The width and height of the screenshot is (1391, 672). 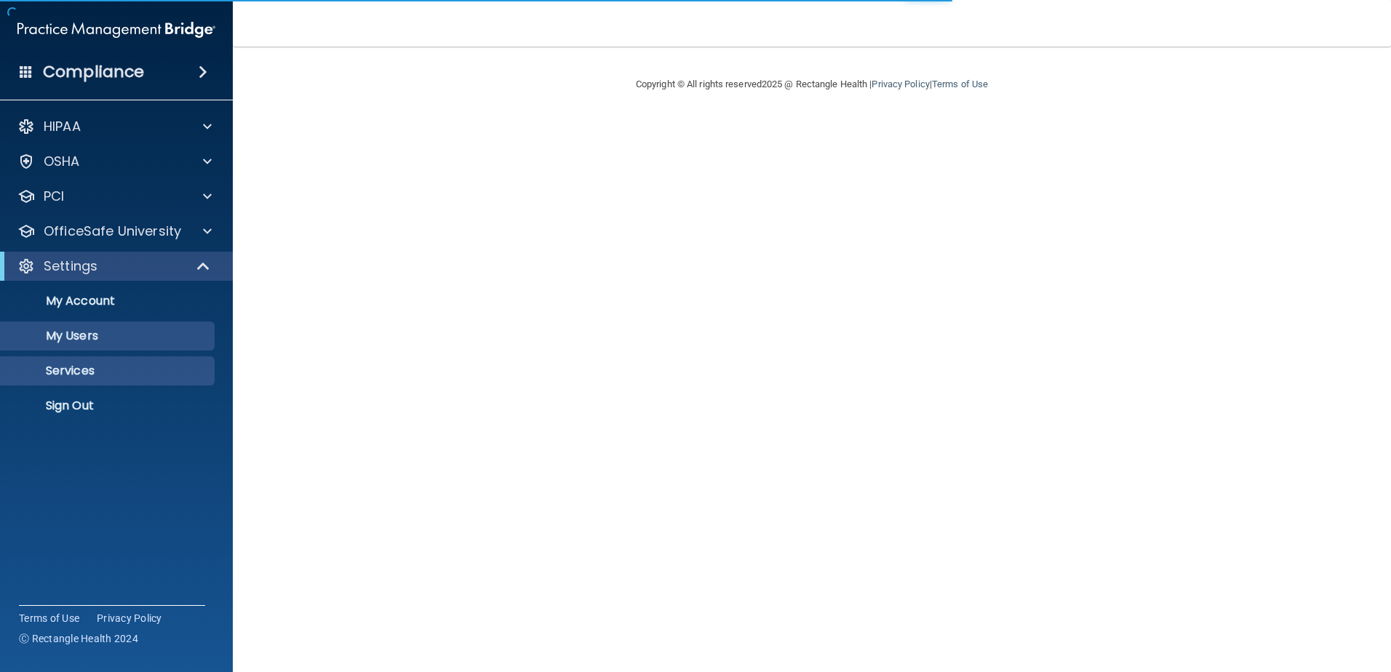 I want to click on a: OSHA, so click(x=114, y=162).